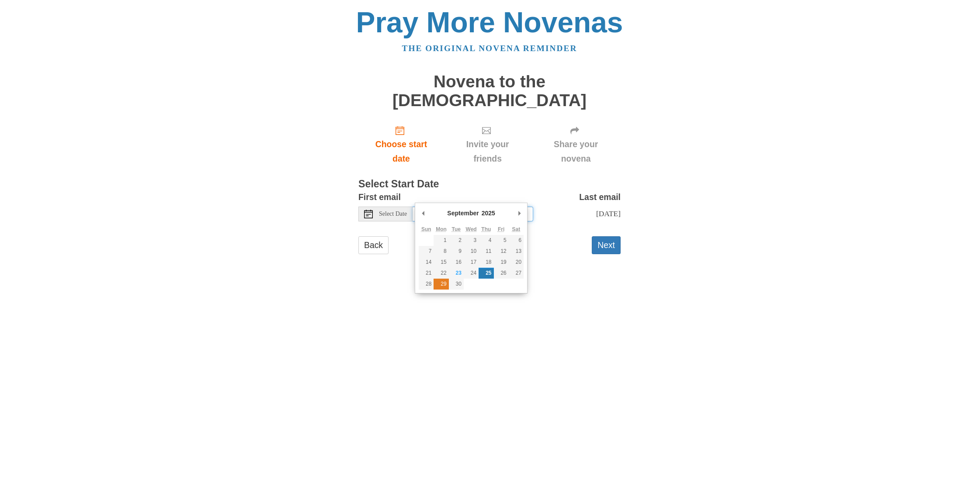 Image resolution: width=979 pixels, height=497 pixels. Describe the element at coordinates (441, 262) in the screenshot. I see `button: 15` at that location.